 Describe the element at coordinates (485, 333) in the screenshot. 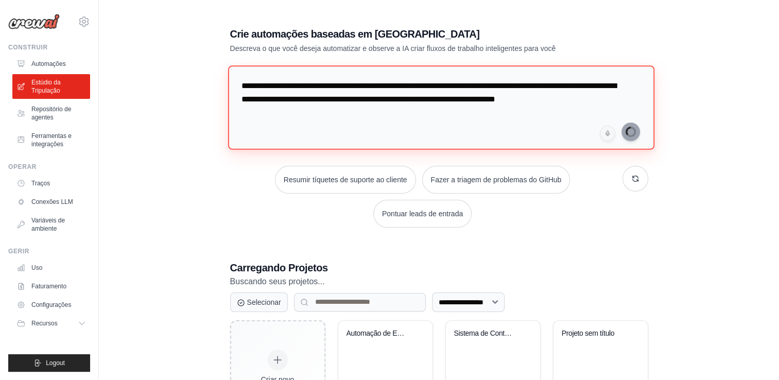

I see `div: Sistema de Controle de Ciclos com Stop` at that location.